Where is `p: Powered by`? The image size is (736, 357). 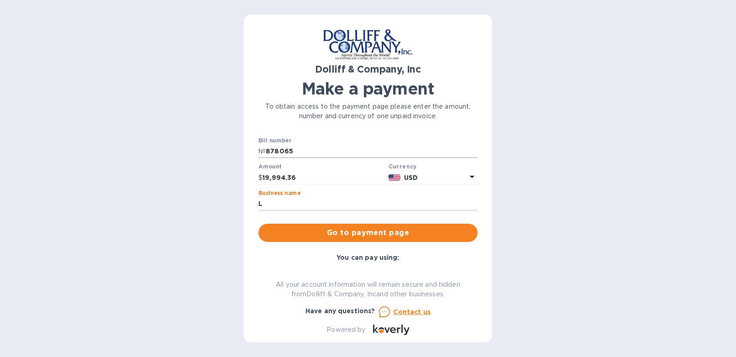
p: Powered by is located at coordinates (346, 330).